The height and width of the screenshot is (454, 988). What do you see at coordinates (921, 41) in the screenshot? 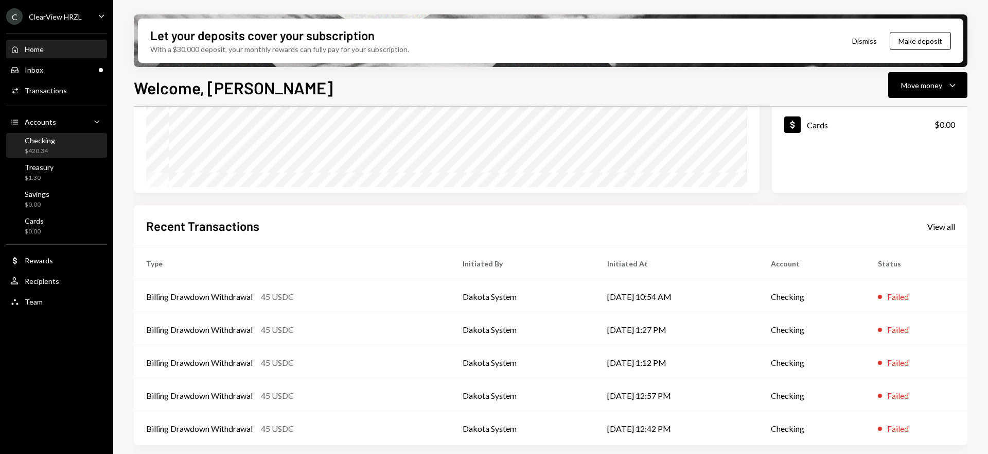
I see `button: Make deposit` at bounding box center [921, 41].